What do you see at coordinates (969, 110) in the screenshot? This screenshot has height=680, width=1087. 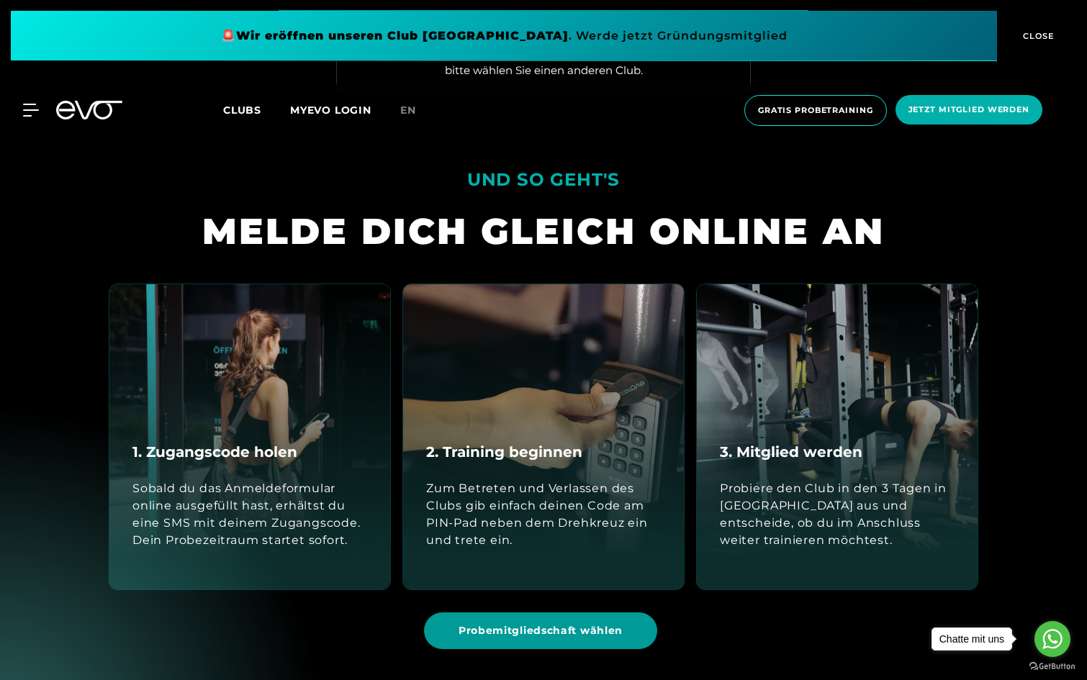 I see `a: Jetzt Mitglied werden` at bounding box center [969, 110].